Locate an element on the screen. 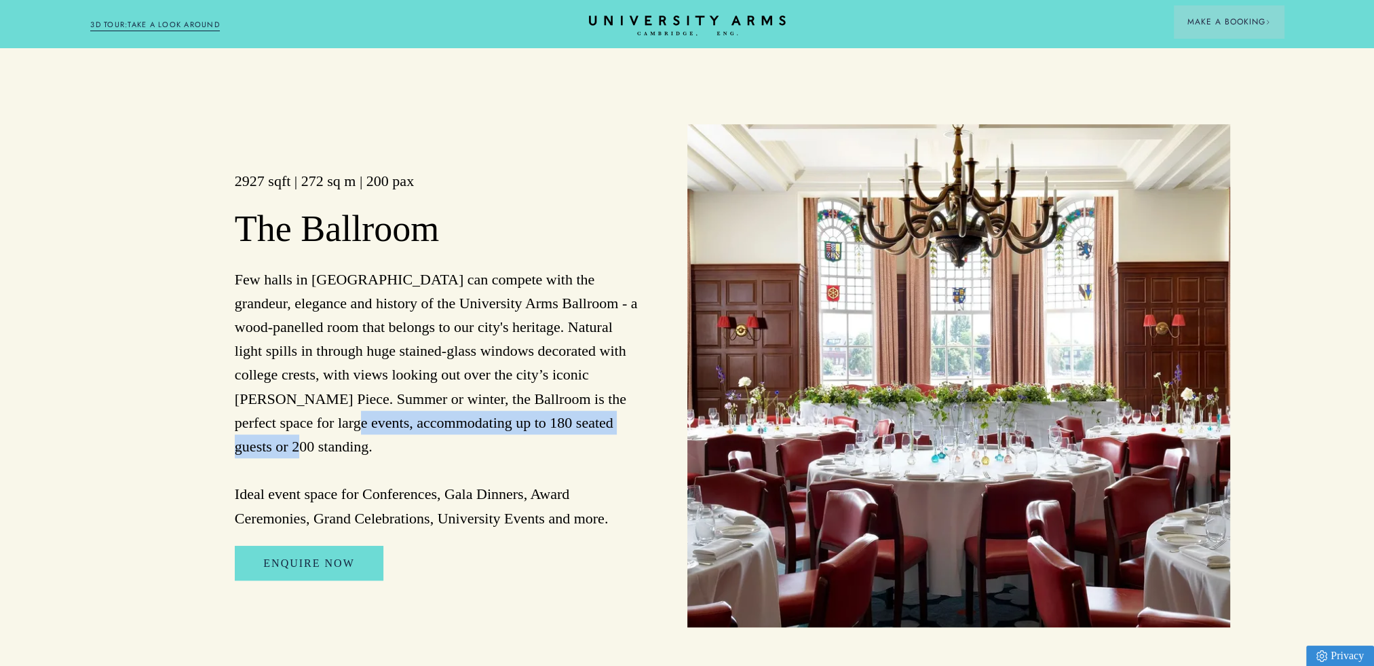 The image size is (1374, 666). a: Home is located at coordinates (687, 26).